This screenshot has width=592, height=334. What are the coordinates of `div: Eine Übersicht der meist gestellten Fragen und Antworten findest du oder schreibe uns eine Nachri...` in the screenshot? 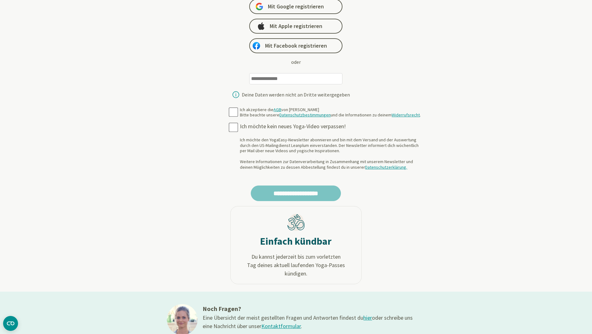 It's located at (308, 321).